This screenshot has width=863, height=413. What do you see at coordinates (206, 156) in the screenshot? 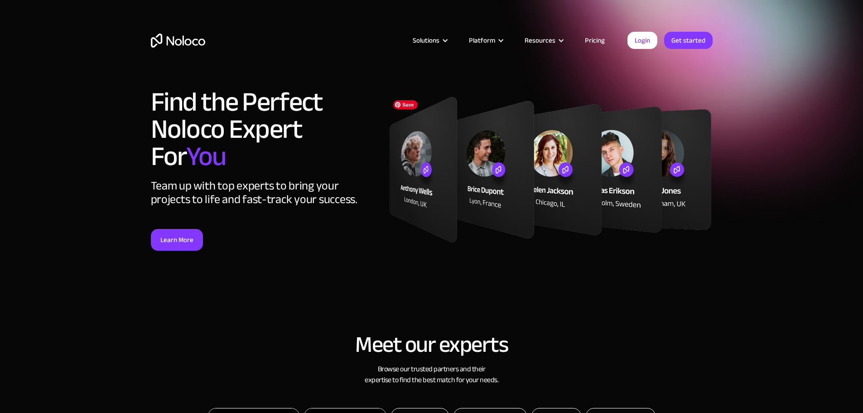
I see `span: You` at bounding box center [206, 156].